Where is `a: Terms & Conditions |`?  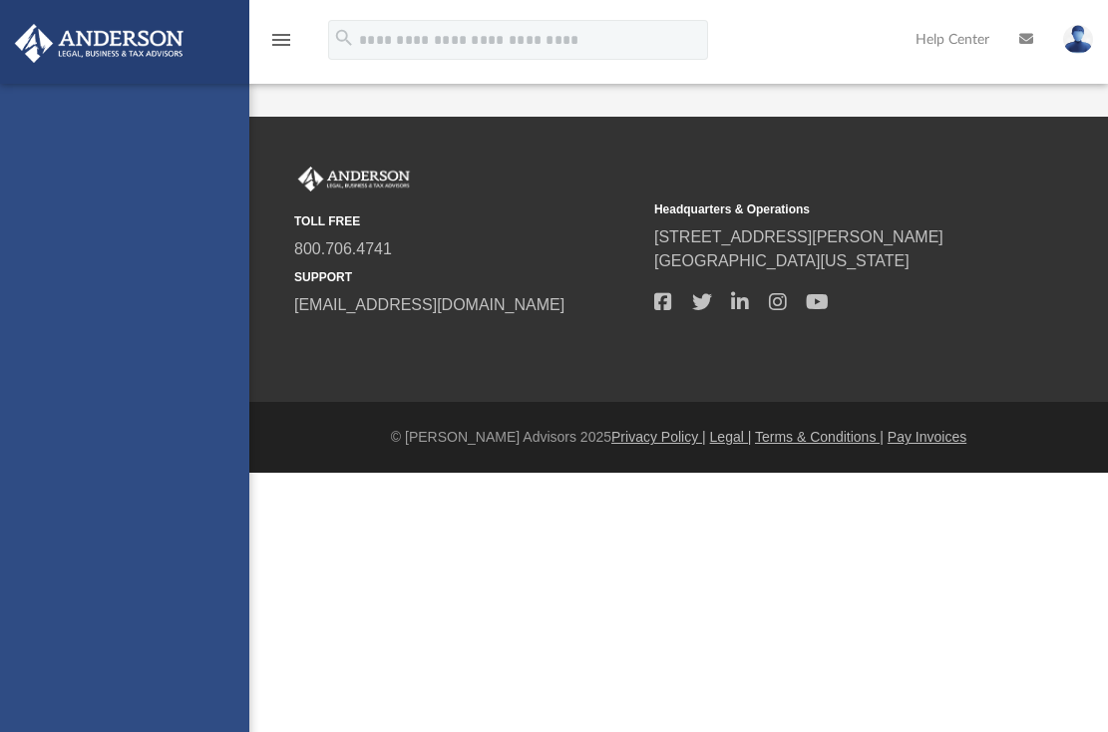
a: Terms & Conditions | is located at coordinates (819, 437).